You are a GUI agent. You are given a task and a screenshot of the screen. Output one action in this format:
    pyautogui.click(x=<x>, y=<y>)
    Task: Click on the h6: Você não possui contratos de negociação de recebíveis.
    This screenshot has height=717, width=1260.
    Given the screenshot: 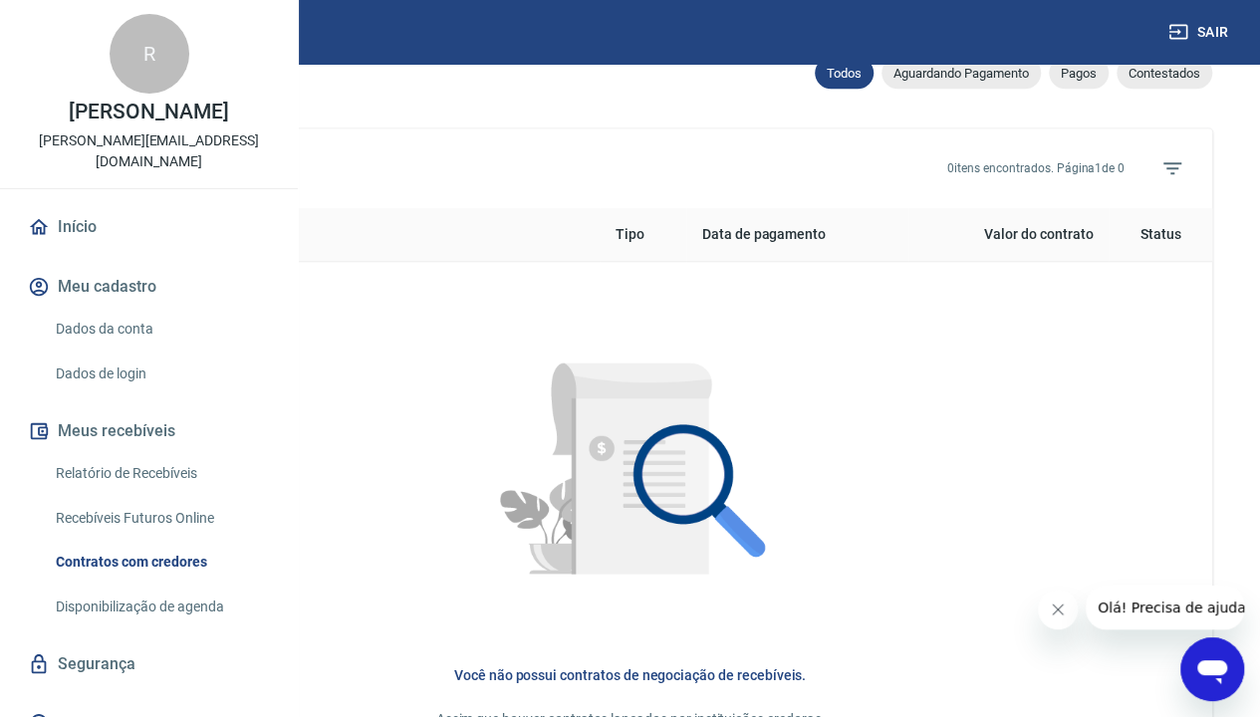 What is the action you would take?
    pyautogui.click(x=630, y=675)
    